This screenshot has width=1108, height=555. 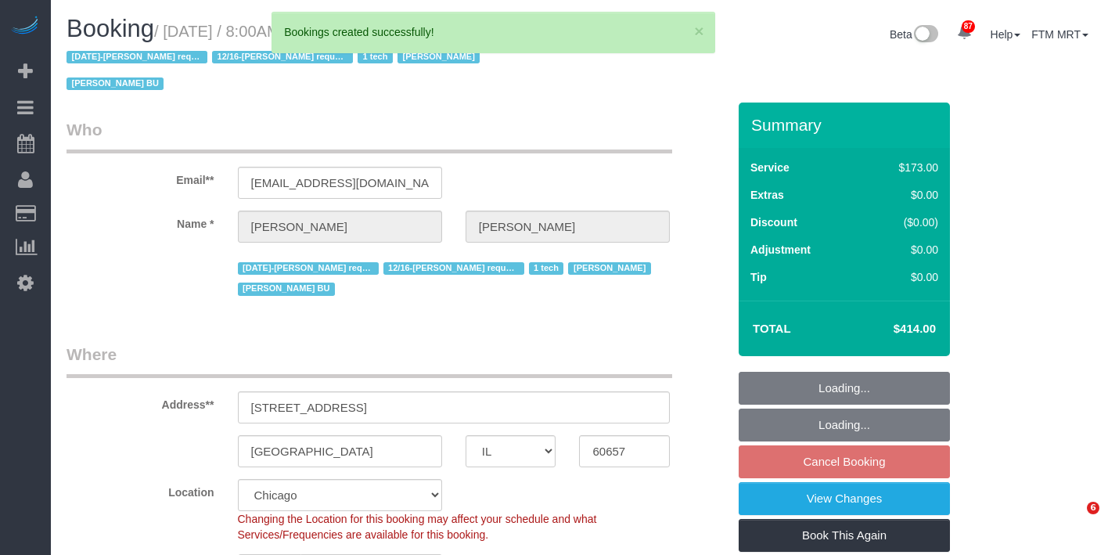 I want to click on span: 87, so click(x=968, y=27).